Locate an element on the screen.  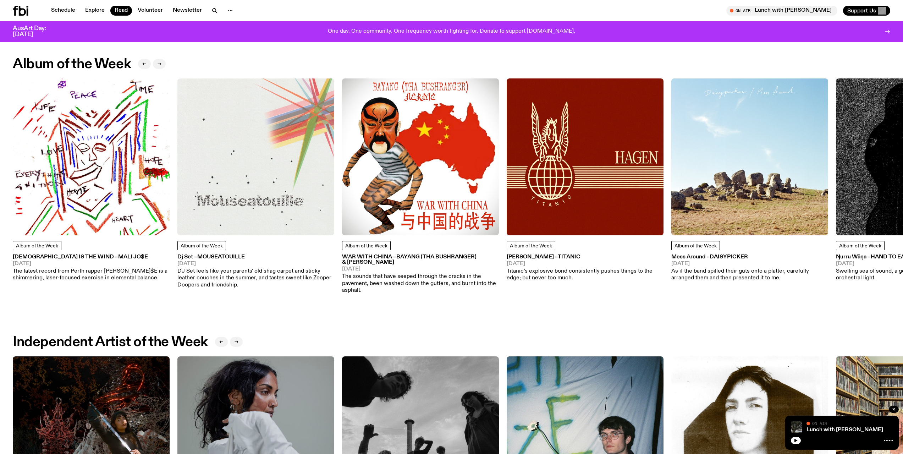
button: Support Us is located at coordinates (866, 11).